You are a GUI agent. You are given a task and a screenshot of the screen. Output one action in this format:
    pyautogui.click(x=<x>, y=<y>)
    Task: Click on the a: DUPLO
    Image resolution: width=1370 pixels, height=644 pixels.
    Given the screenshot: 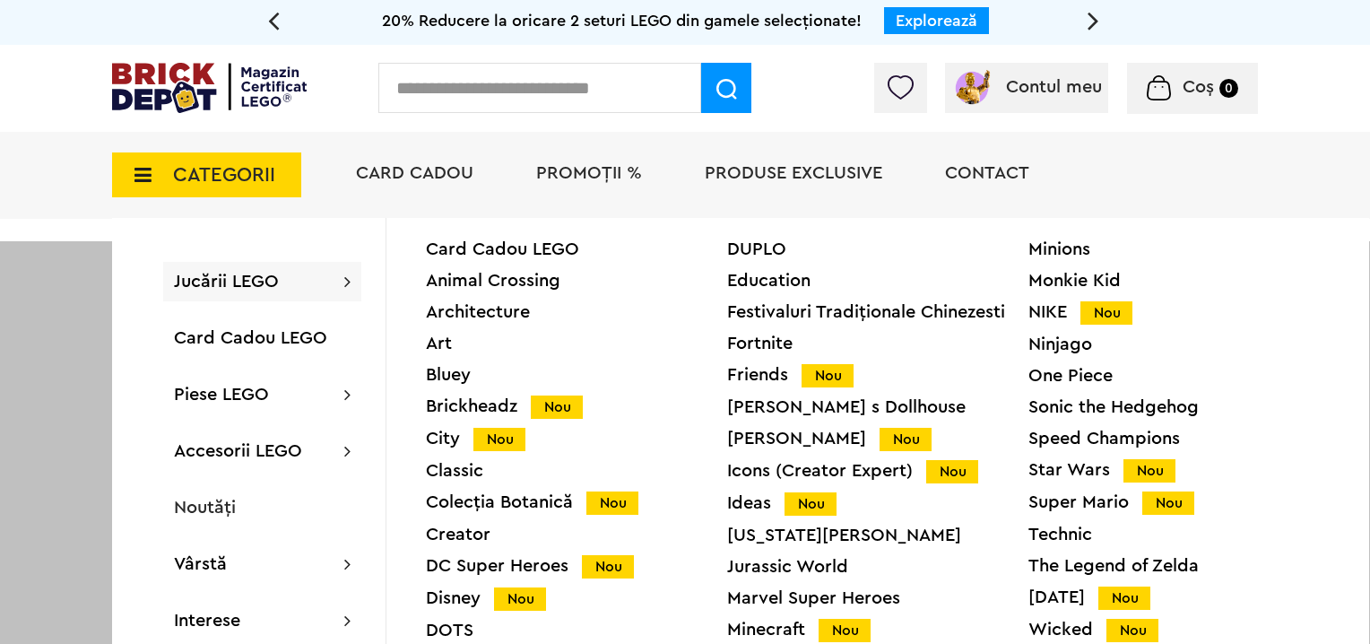 What is the action you would take?
    pyautogui.click(x=878, y=249)
    